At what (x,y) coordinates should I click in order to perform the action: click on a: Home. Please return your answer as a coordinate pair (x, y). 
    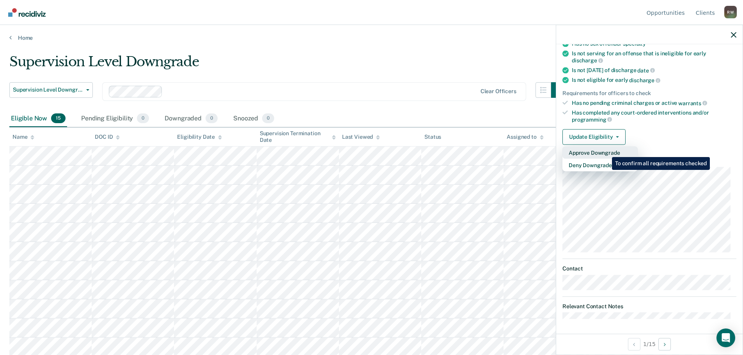
    Looking at the image, I should click on (371, 38).